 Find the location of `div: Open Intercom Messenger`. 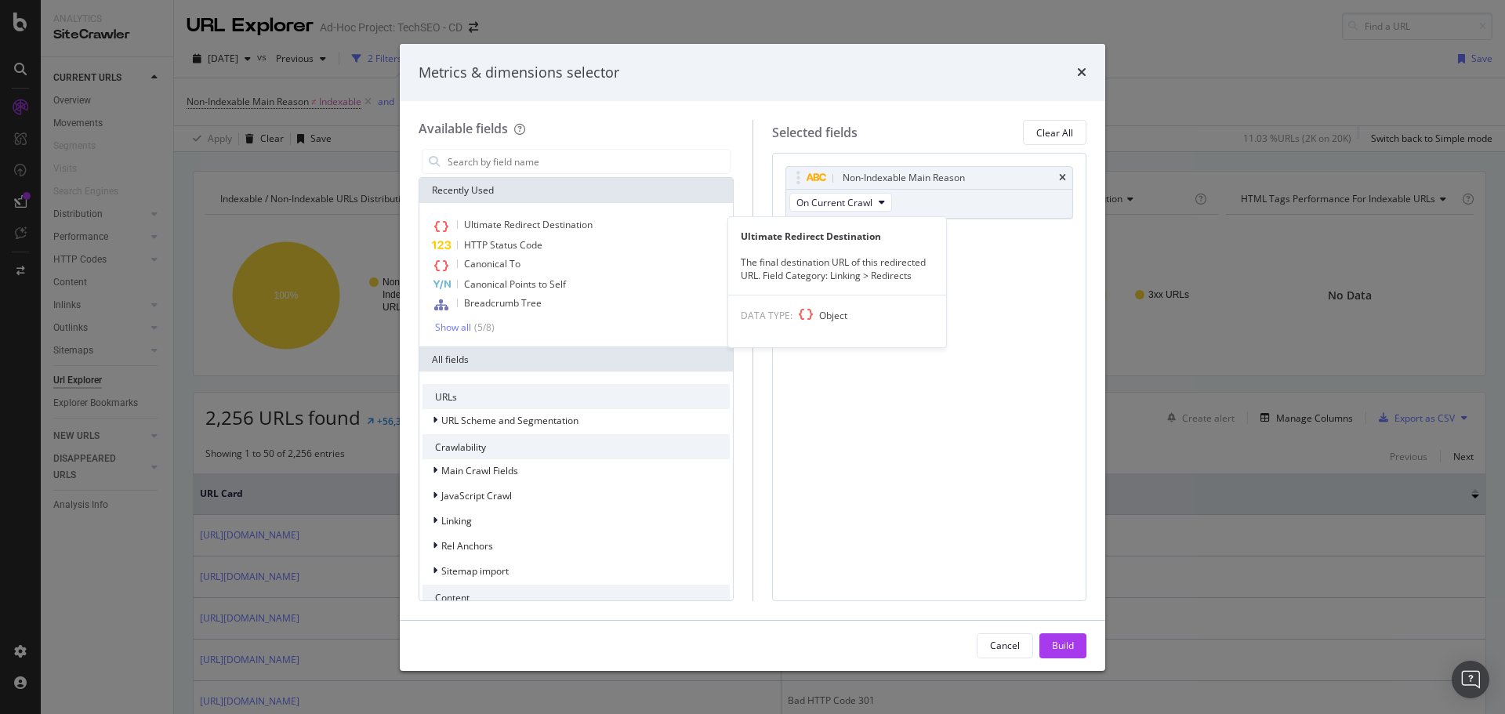

div: Open Intercom Messenger is located at coordinates (1470, 679).